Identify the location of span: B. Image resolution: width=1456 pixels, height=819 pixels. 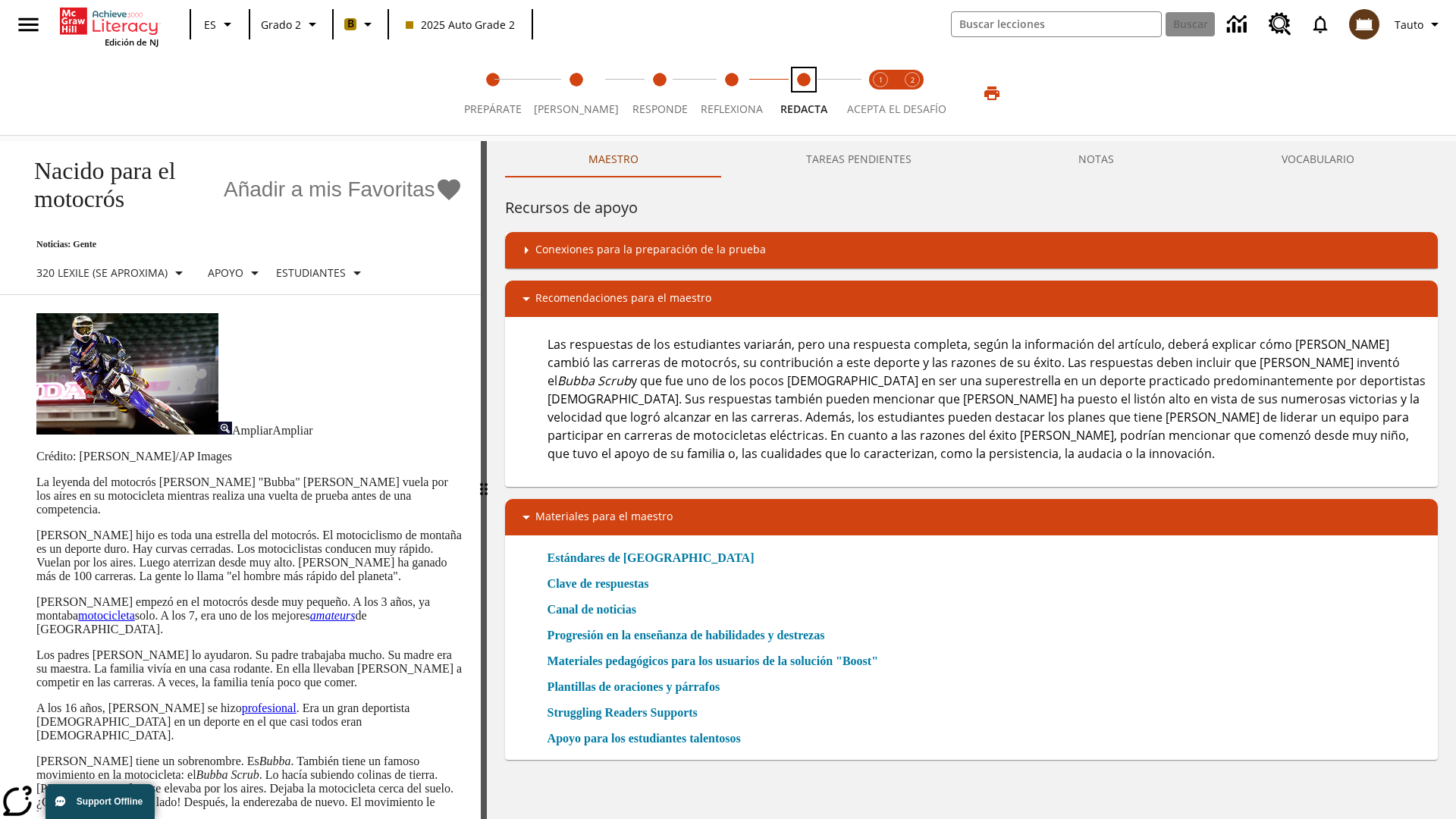
(351, 23).